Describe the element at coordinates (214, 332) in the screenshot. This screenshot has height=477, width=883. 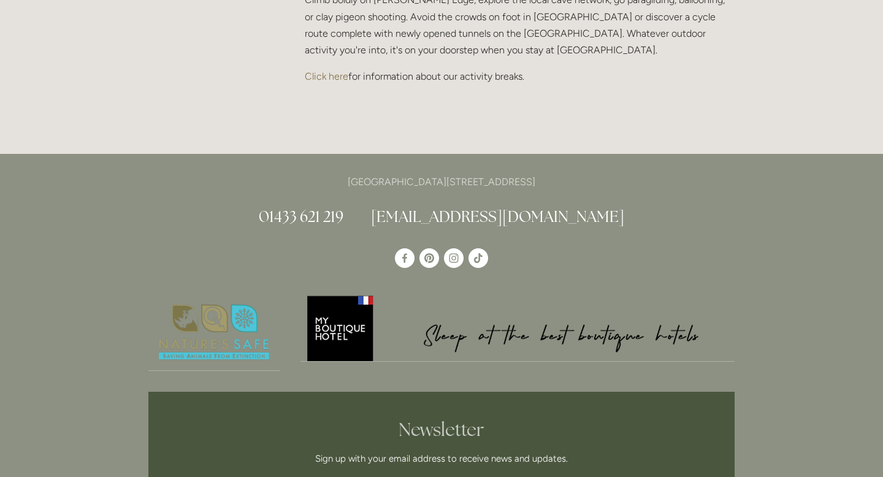
I see `a: Nature's Safe - Logo` at that location.